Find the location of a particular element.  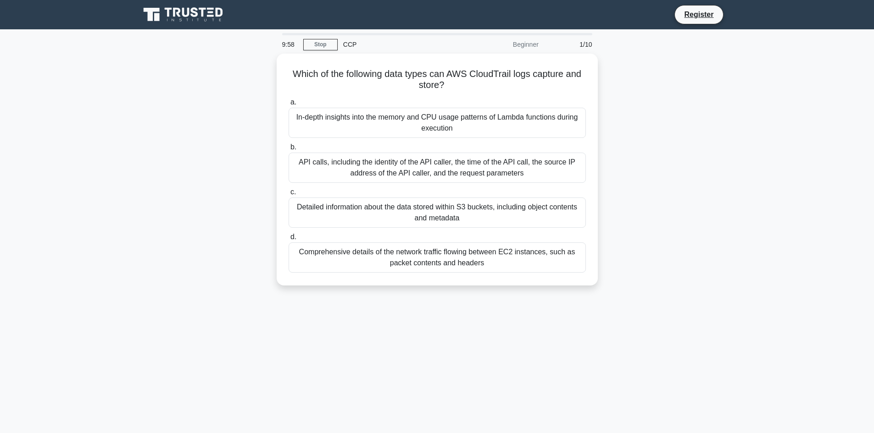

a: Stop is located at coordinates (320, 44).